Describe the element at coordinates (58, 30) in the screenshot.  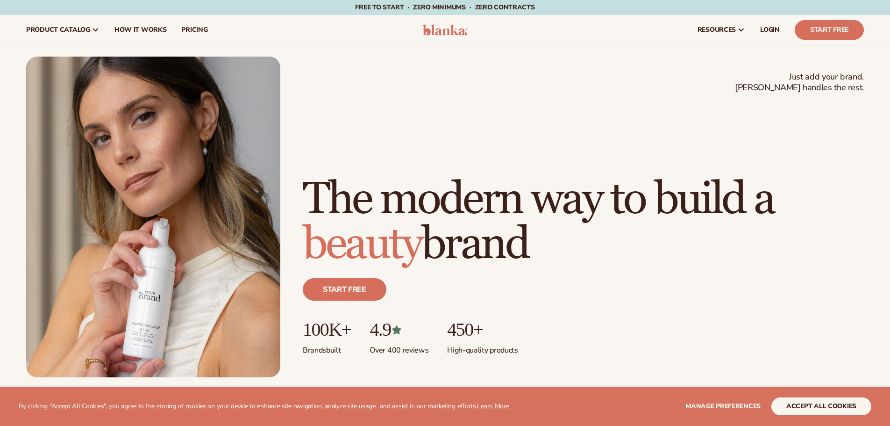
I see `span: product catalog` at that location.